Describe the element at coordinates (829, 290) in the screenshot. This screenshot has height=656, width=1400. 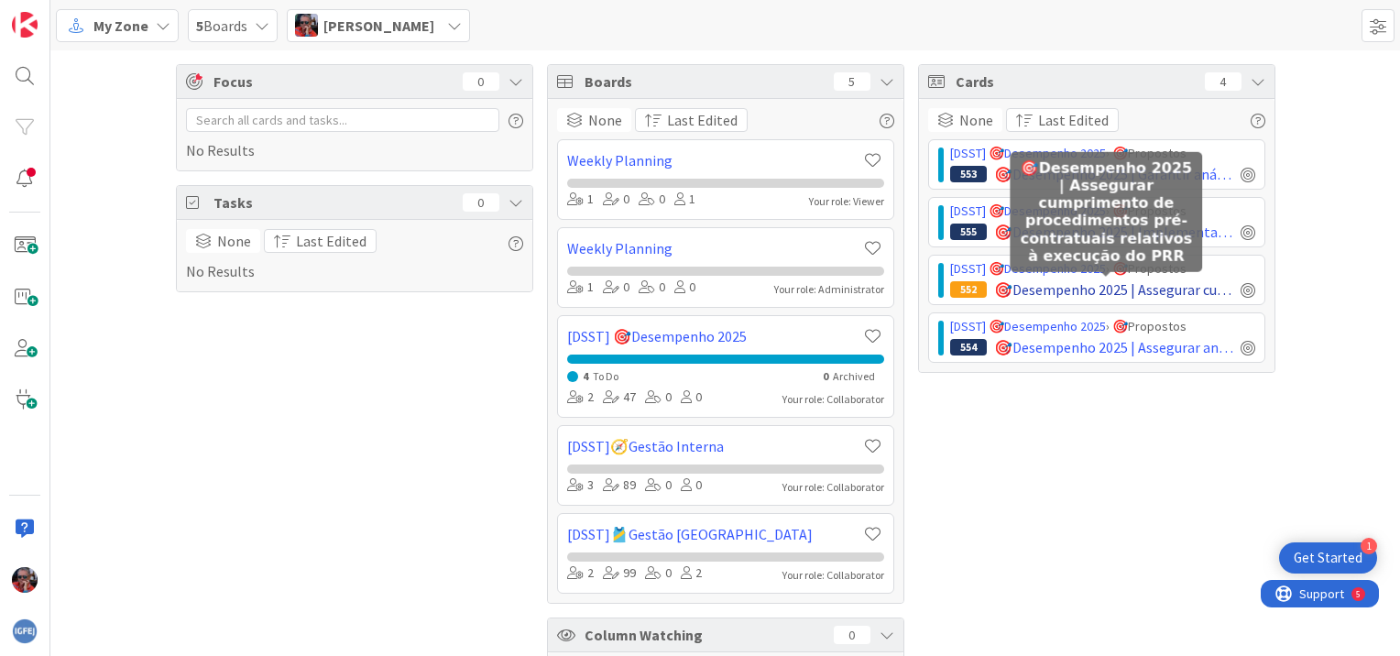
I see `div: Your role: Administrator` at that location.